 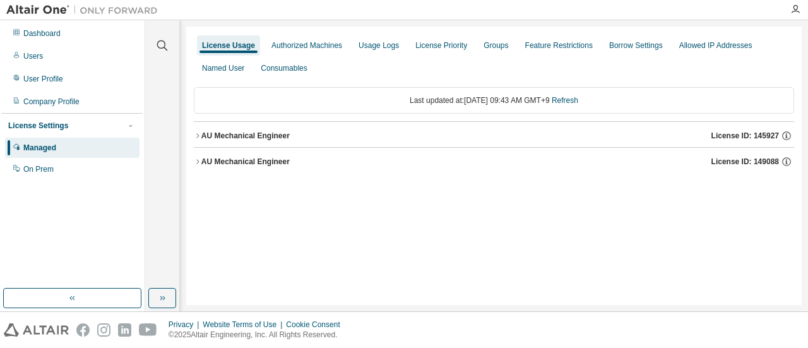 I want to click on img: youtube.svg, so click(x=148, y=329).